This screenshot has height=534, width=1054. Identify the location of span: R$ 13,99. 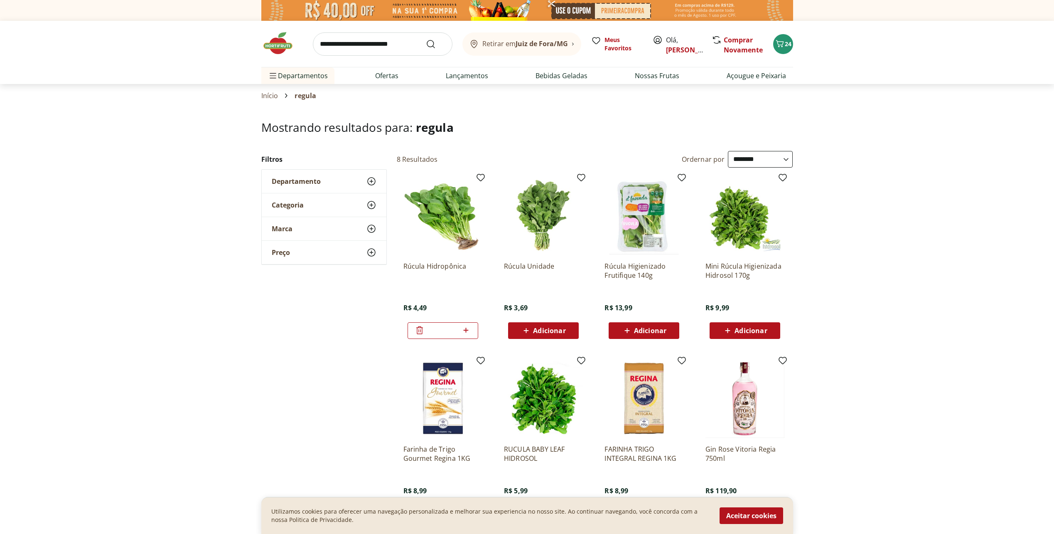
(618, 307).